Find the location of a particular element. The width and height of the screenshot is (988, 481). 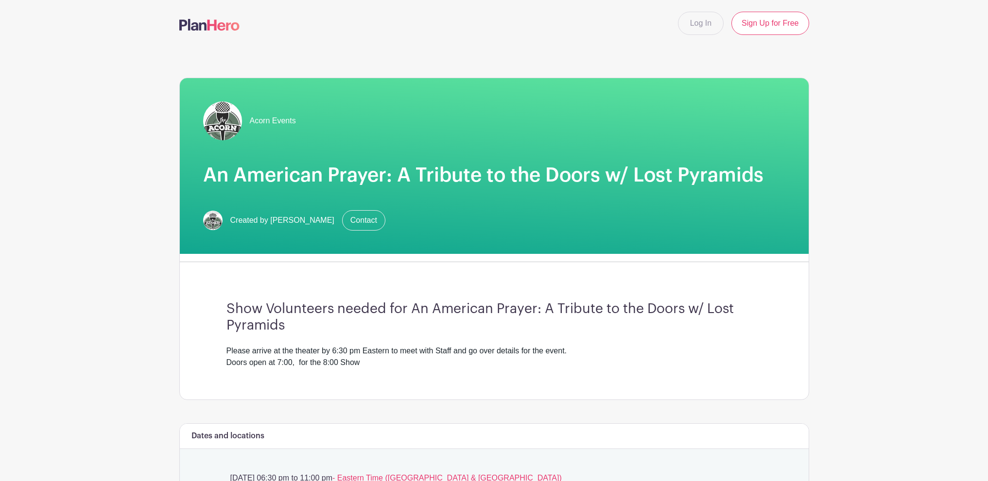

h3: Show Volunteers needed for An American Prayer: A Tribute to the Doors w/ Lost Pyramids is located at coordinates (494, 317).